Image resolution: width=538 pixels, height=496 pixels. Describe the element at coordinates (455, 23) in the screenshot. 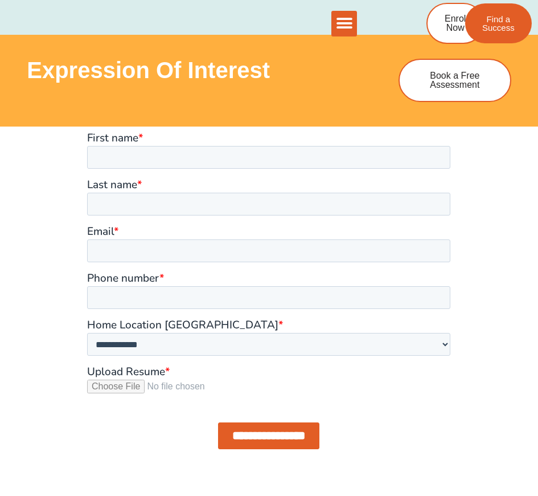

I see `a: Enrol Now` at that location.